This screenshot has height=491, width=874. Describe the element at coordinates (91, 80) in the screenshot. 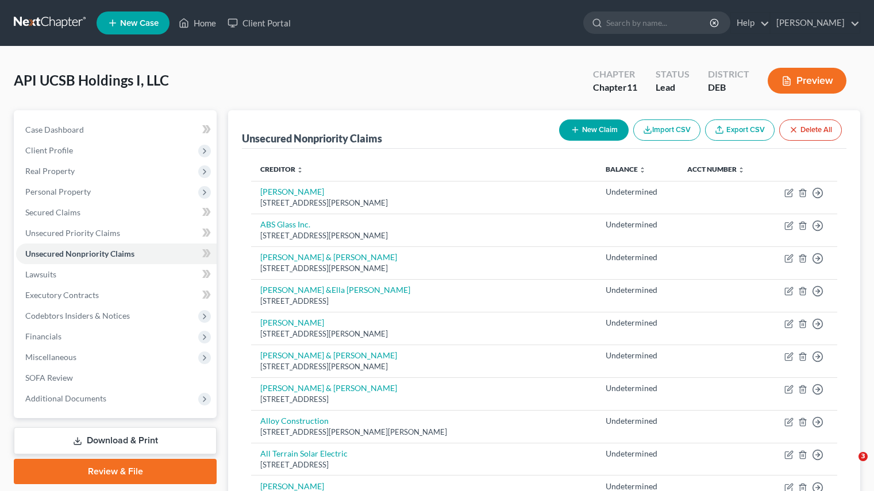

I see `span: API UCSB Holdings I, LLC` at that location.